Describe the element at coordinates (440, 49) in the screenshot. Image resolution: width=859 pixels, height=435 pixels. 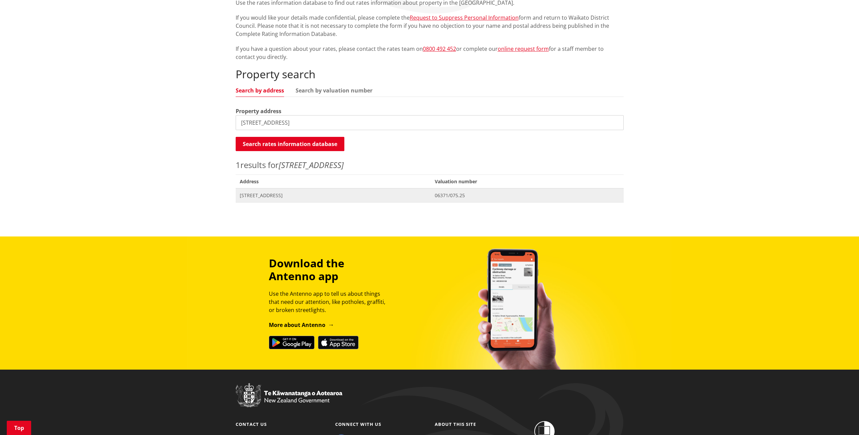
I see `a: 0800 492 452` at that location.